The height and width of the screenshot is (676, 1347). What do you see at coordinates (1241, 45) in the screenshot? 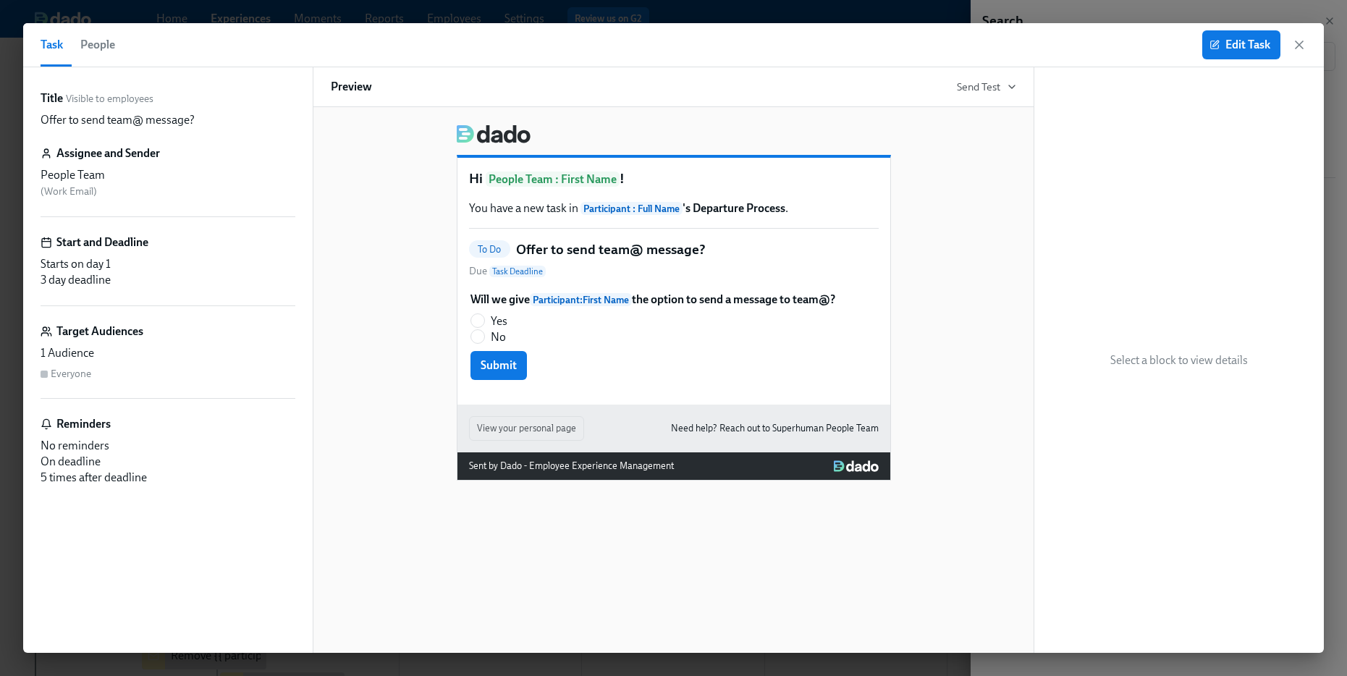
I see `span: Edit Task` at bounding box center [1241, 45].